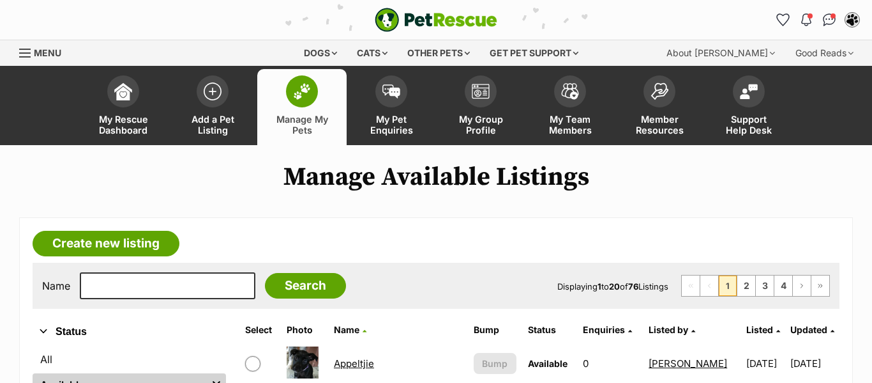 The image size is (872, 383). What do you see at coordinates (350, 329) in the screenshot?
I see `a: Name` at bounding box center [350, 329].